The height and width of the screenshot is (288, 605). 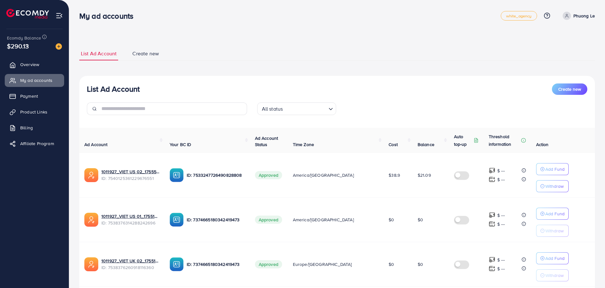 What do you see at coordinates (519, 16) in the screenshot?
I see `span: white_agency` at bounding box center [519, 16].